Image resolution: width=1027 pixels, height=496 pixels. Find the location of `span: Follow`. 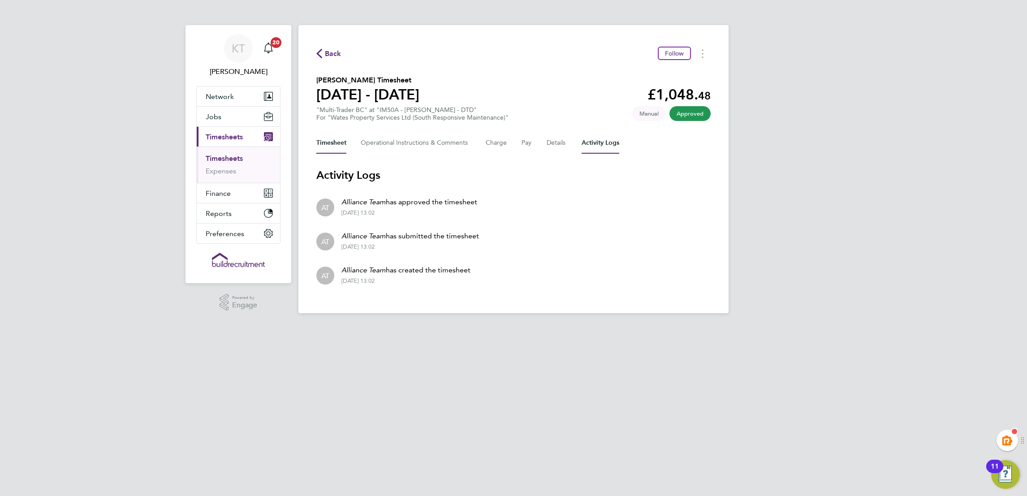

span: Follow is located at coordinates (674, 53).